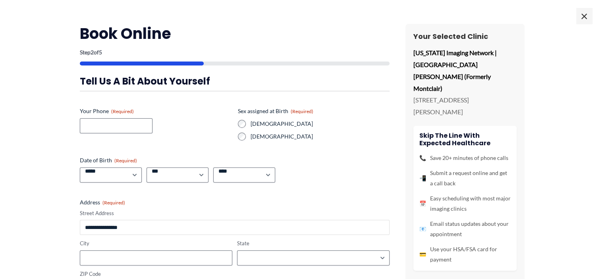  What do you see at coordinates (235, 33) in the screenshot?
I see `h2: Book Online` at bounding box center [235, 33].